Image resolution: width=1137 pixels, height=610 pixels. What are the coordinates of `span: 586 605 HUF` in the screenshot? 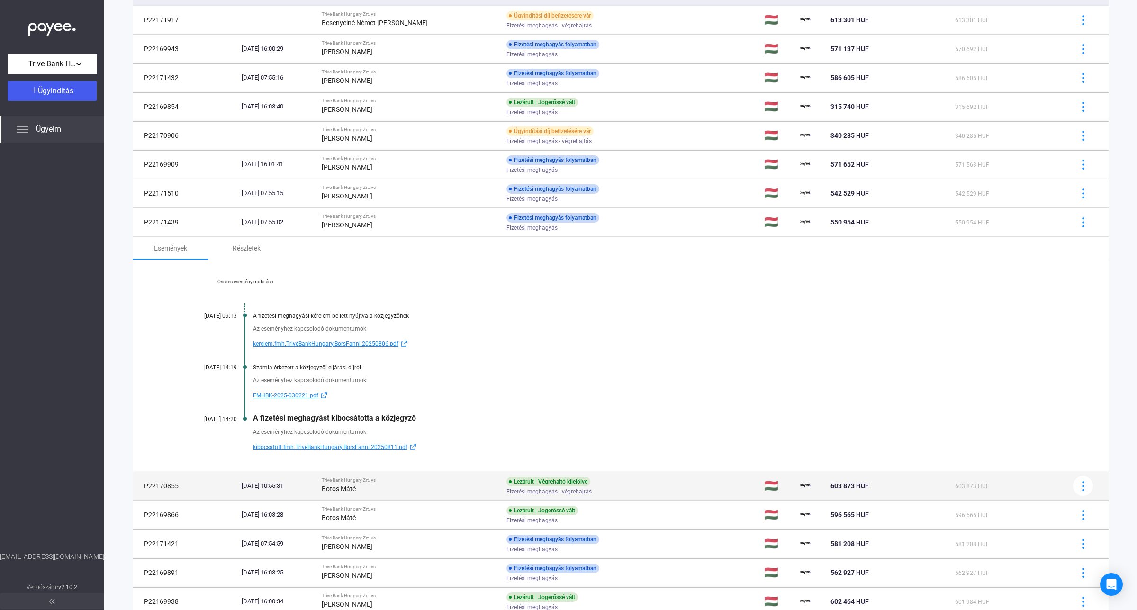 It's located at (972, 78).